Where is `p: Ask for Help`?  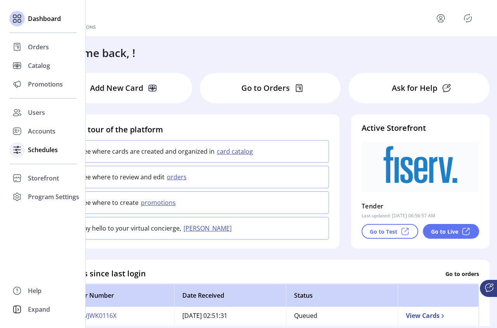 p: Ask for Help is located at coordinates (414, 88).